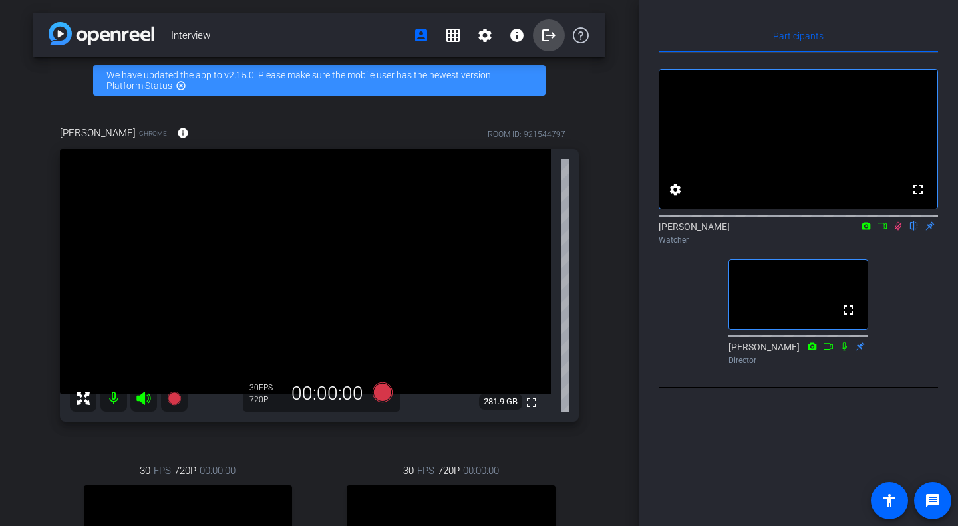 The height and width of the screenshot is (526, 958). I want to click on div: We have updated the app to v2.15.0. Please make sure the mobile user has the newest version., so click(319, 80).